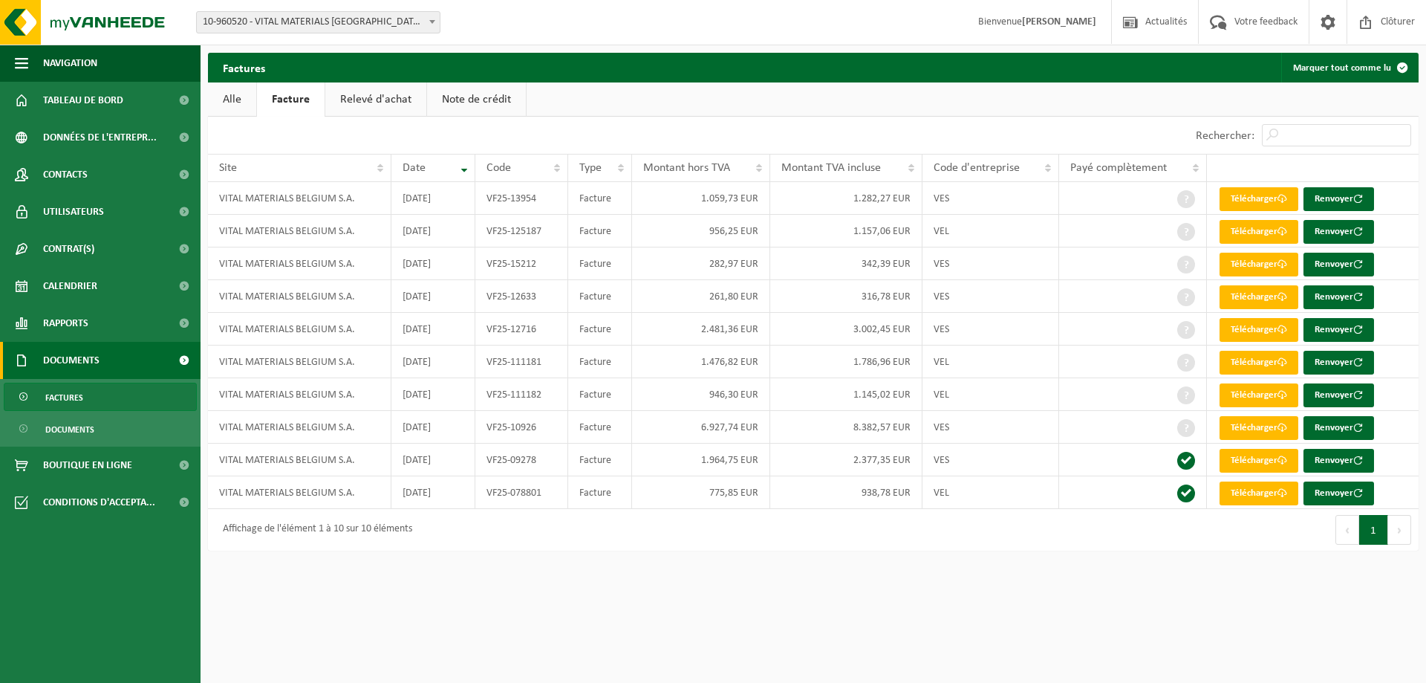 Image resolution: width=1426 pixels, height=683 pixels. Describe the element at coordinates (847, 231) in the screenshot. I see `td: 1.157,06 EUR` at that location.